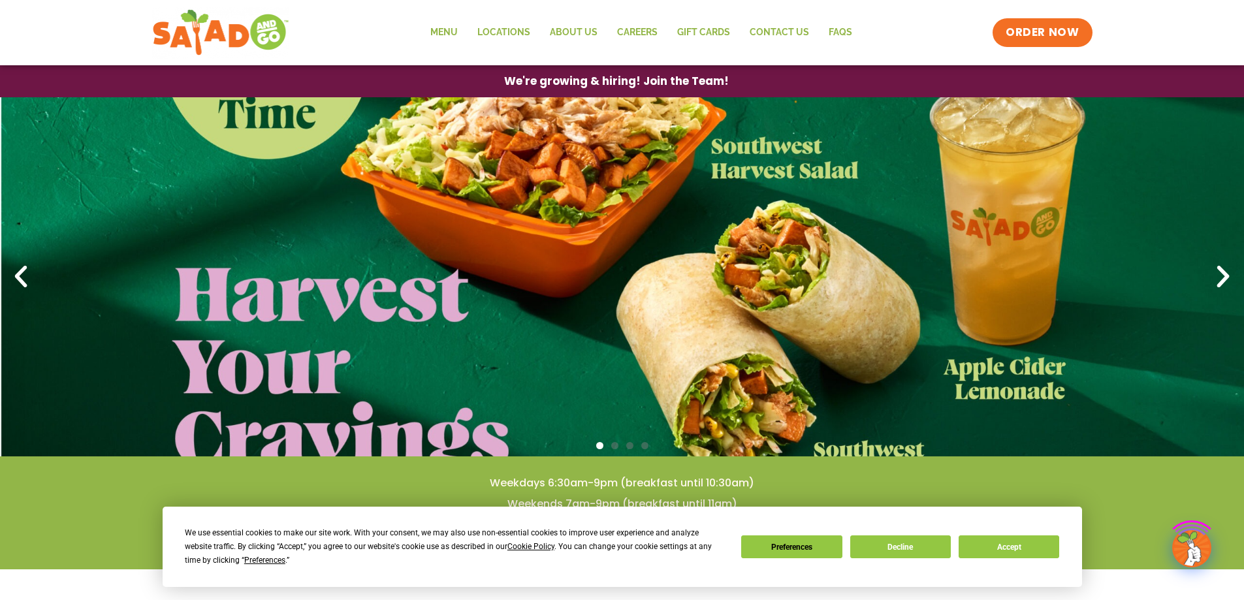 Image resolution: width=1244 pixels, height=600 pixels. What do you see at coordinates (503, 33) in the screenshot?
I see `a: Locations` at bounding box center [503, 33].